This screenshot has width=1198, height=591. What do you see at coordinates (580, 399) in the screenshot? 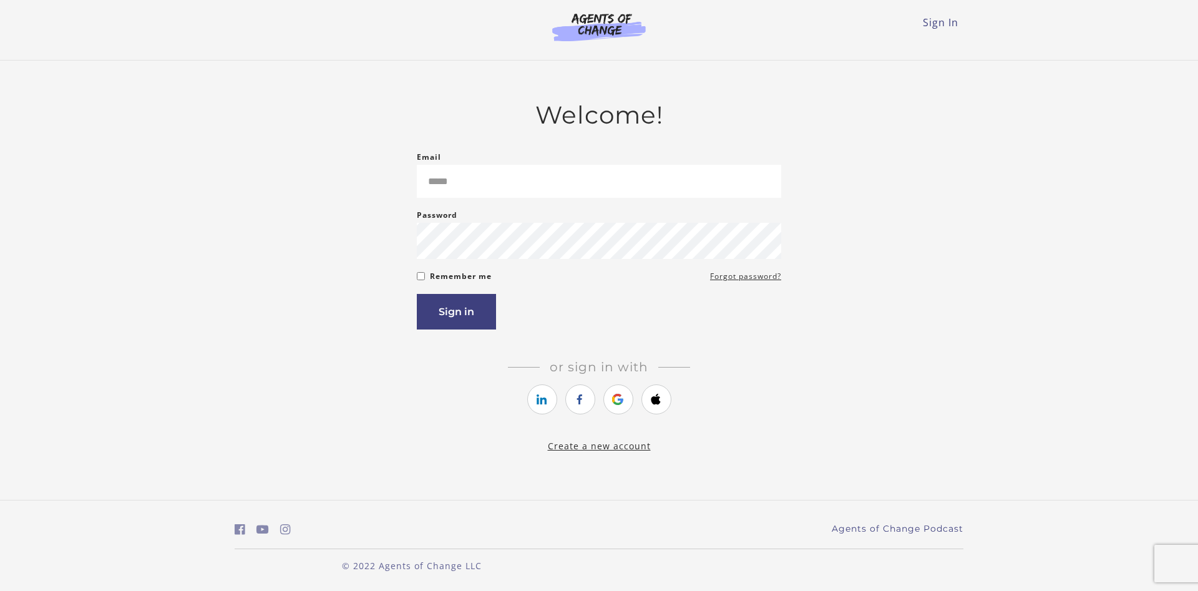
I see `a: https://courses.thinkific.com/users/auth/facebook?ss%5Breferral%5D=&ss%5Buser_return_to%5D=&ss%5B...` at bounding box center [580, 399].